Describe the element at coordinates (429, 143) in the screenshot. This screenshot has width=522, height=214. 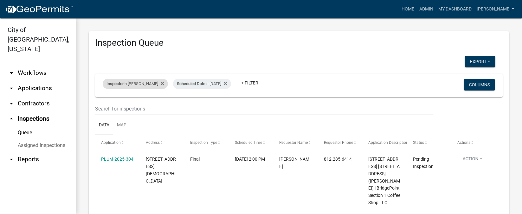
I see `datatable-header-cell: Status` at that location.